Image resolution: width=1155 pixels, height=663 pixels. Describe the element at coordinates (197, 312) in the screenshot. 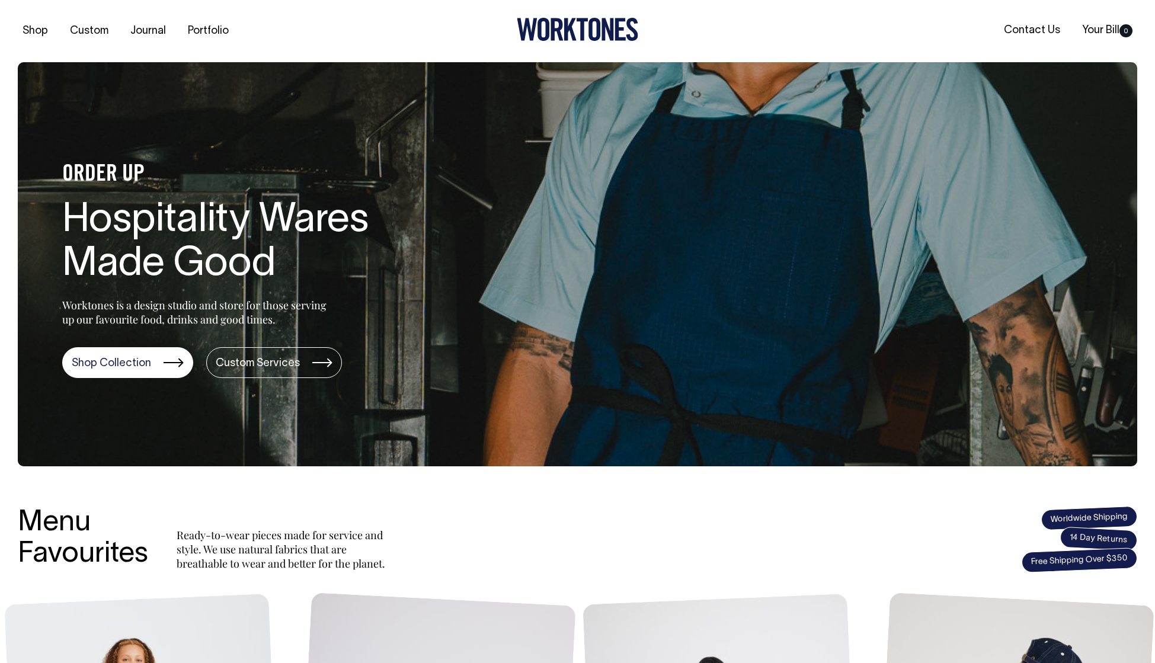

I see `p: Worktones is a design studio and store for those serving up our favourite food, drinks and good t...` at that location.